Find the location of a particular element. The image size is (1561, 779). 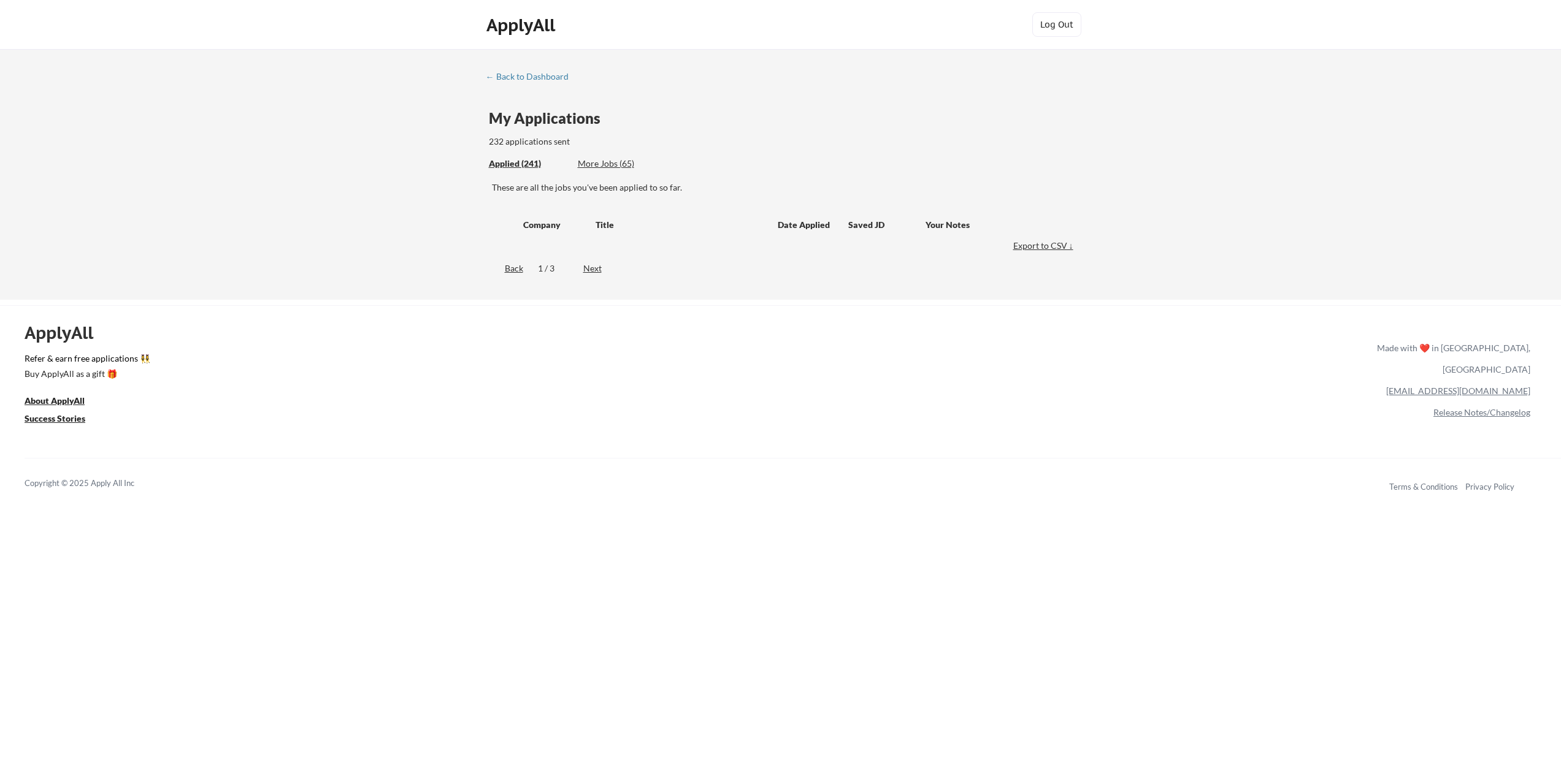

u: Success Stories is located at coordinates (55, 418).